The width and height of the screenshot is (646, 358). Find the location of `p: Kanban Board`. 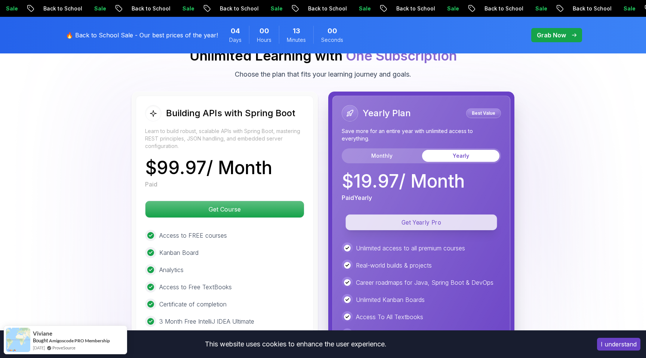

p: Kanban Board is located at coordinates (179, 253).